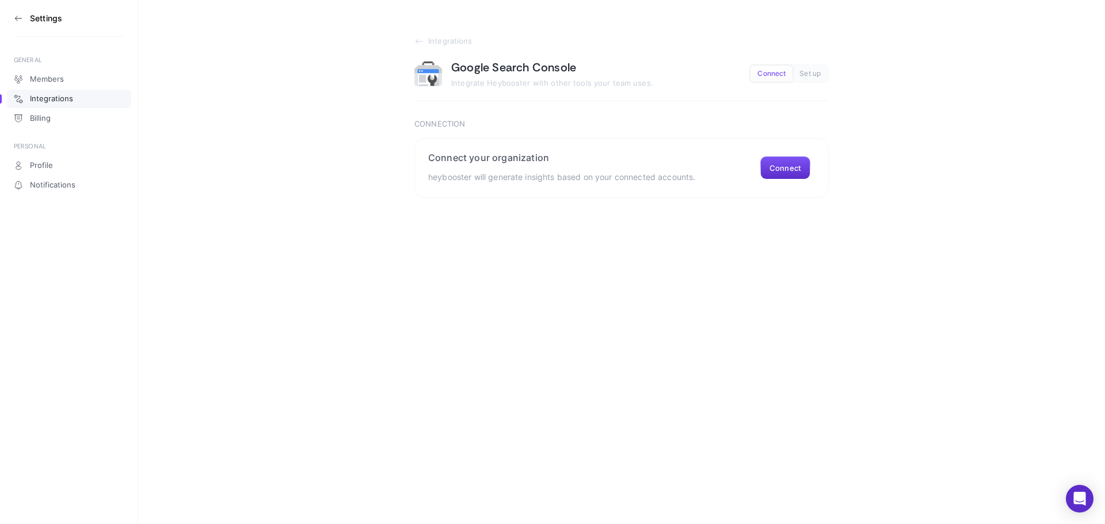 The image size is (1105, 524). What do you see at coordinates (69, 60) in the screenshot?
I see `div: GENERAL` at bounding box center [69, 60].